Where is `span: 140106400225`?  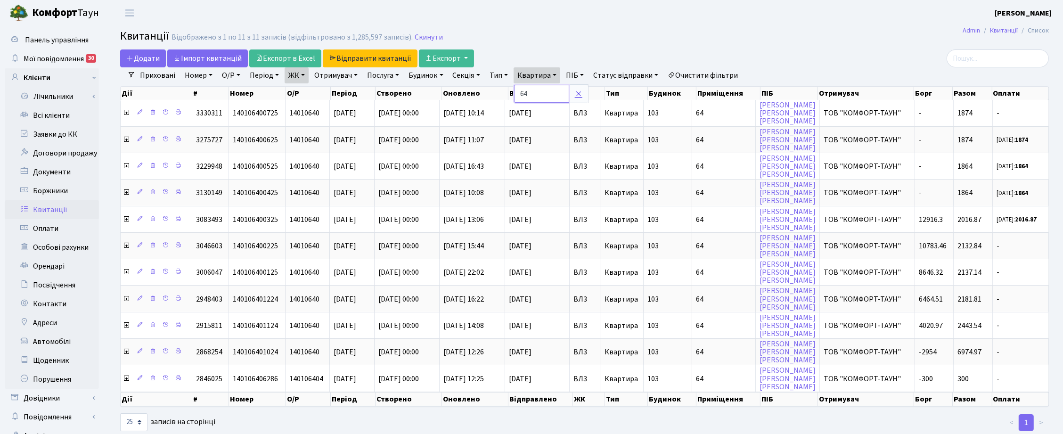
span: 140106400225 is located at coordinates (255, 246).